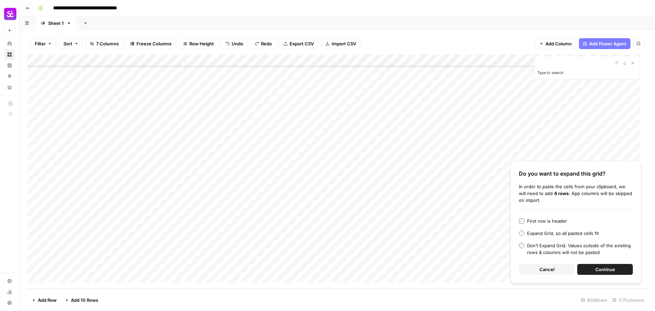 This screenshot has height=311, width=655. What do you see at coordinates (632, 63) in the screenshot?
I see `button: Close Search` at bounding box center [632, 63].